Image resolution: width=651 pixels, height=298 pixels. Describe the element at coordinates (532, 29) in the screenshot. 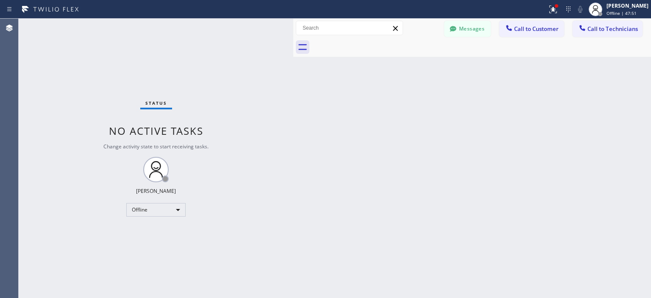

I see `button: Call to Customer` at that location.